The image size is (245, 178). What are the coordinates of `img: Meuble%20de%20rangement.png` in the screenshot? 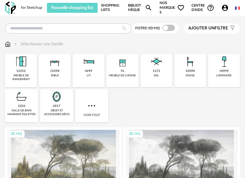 It's located at (21, 62).